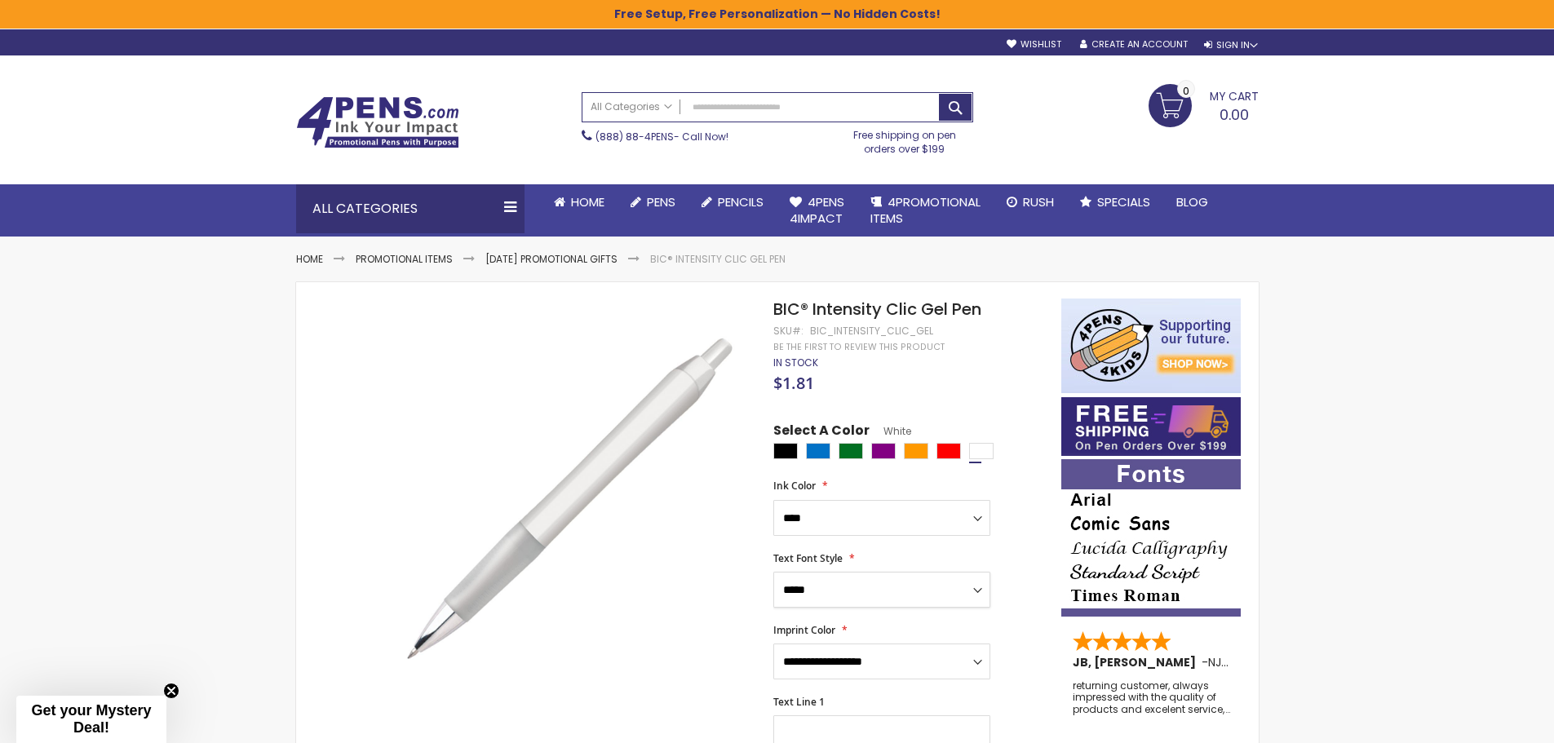  I want to click on a: Pens, so click(653, 202).